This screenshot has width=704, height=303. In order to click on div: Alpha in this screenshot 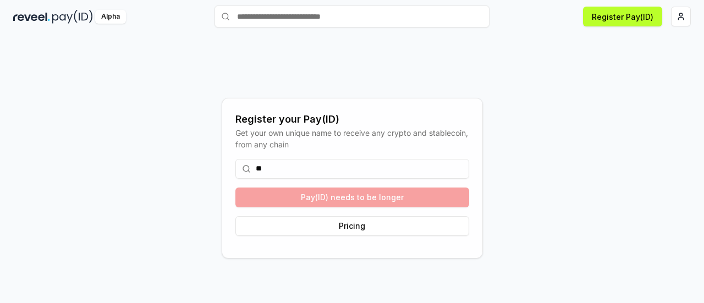, I will do `click(111, 16)`.